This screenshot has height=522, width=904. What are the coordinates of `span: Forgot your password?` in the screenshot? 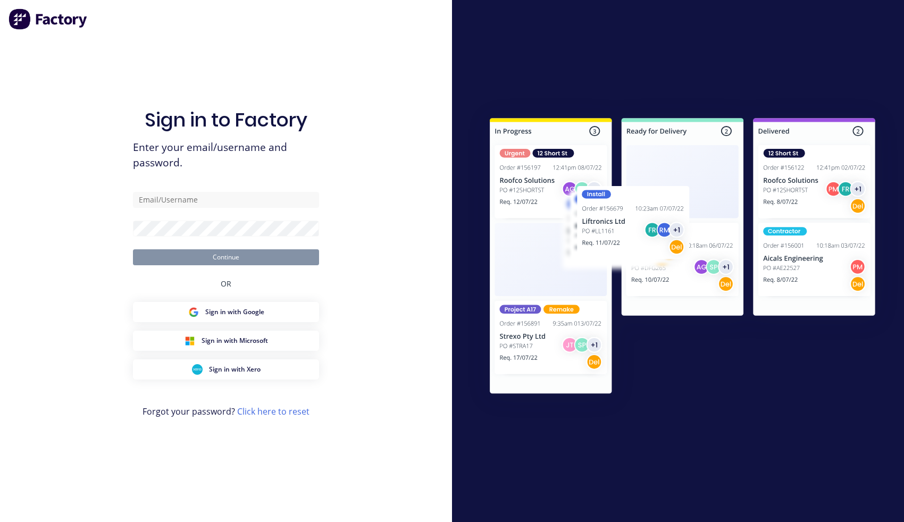 It's located at (226, 411).